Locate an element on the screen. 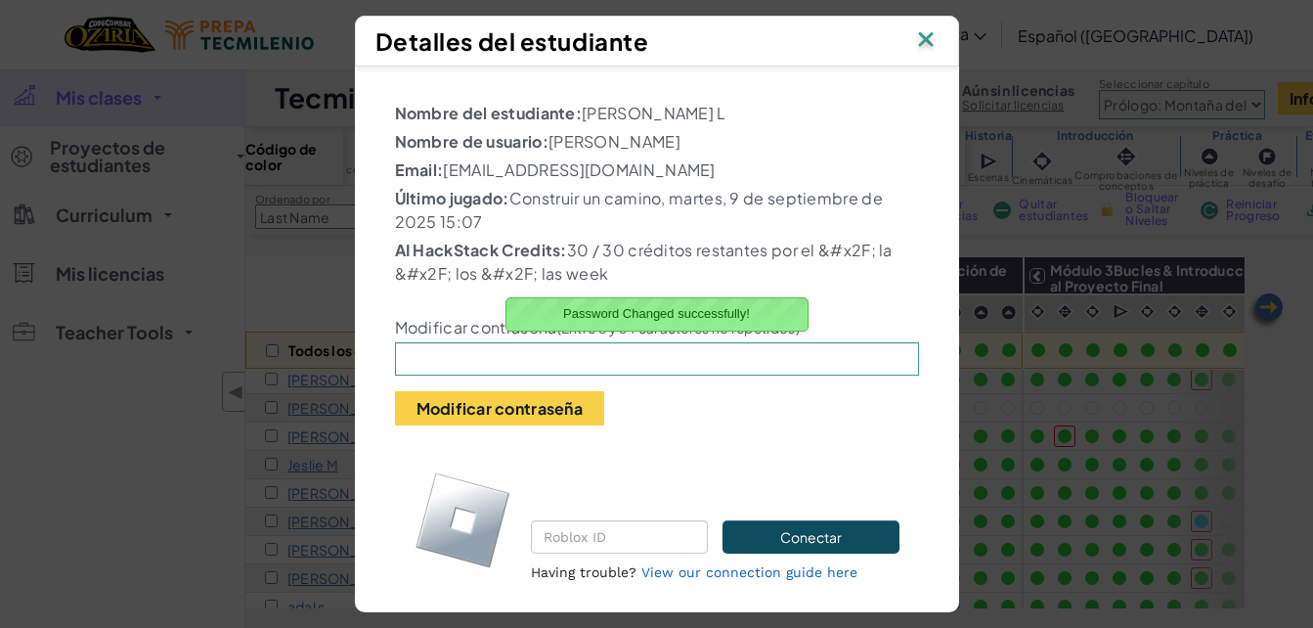 This screenshot has width=1313, height=628. p: Connect the student's CodeCombat and Roblox accounts. is located at coordinates (715, 483).